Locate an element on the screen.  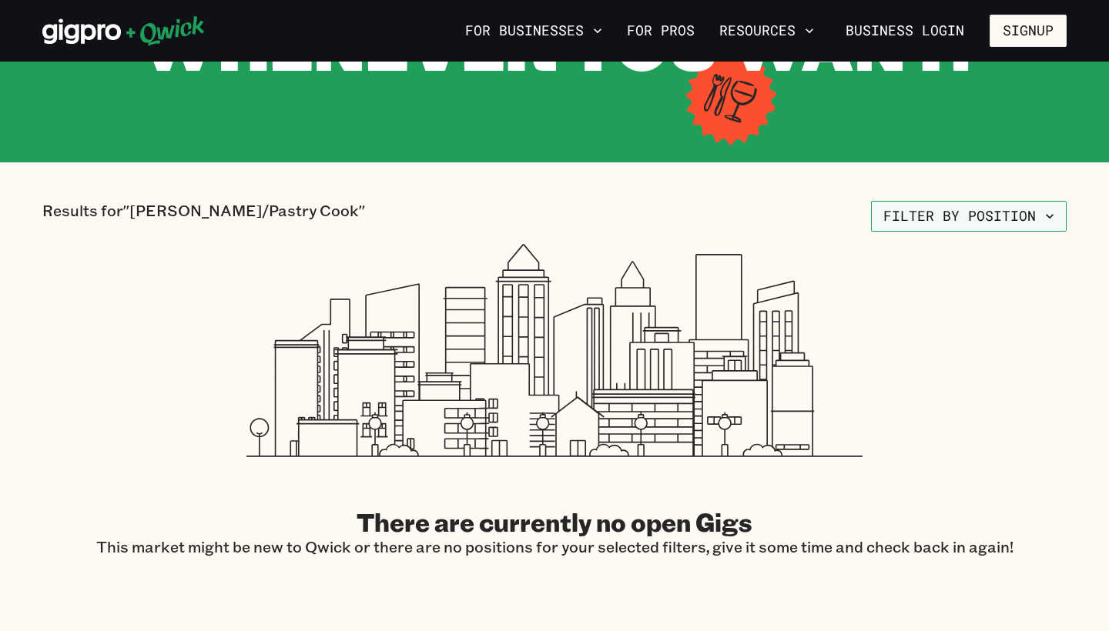
p: This market might be new to Qwick or there are no positions for your selected filters, give it so... is located at coordinates (554, 547).